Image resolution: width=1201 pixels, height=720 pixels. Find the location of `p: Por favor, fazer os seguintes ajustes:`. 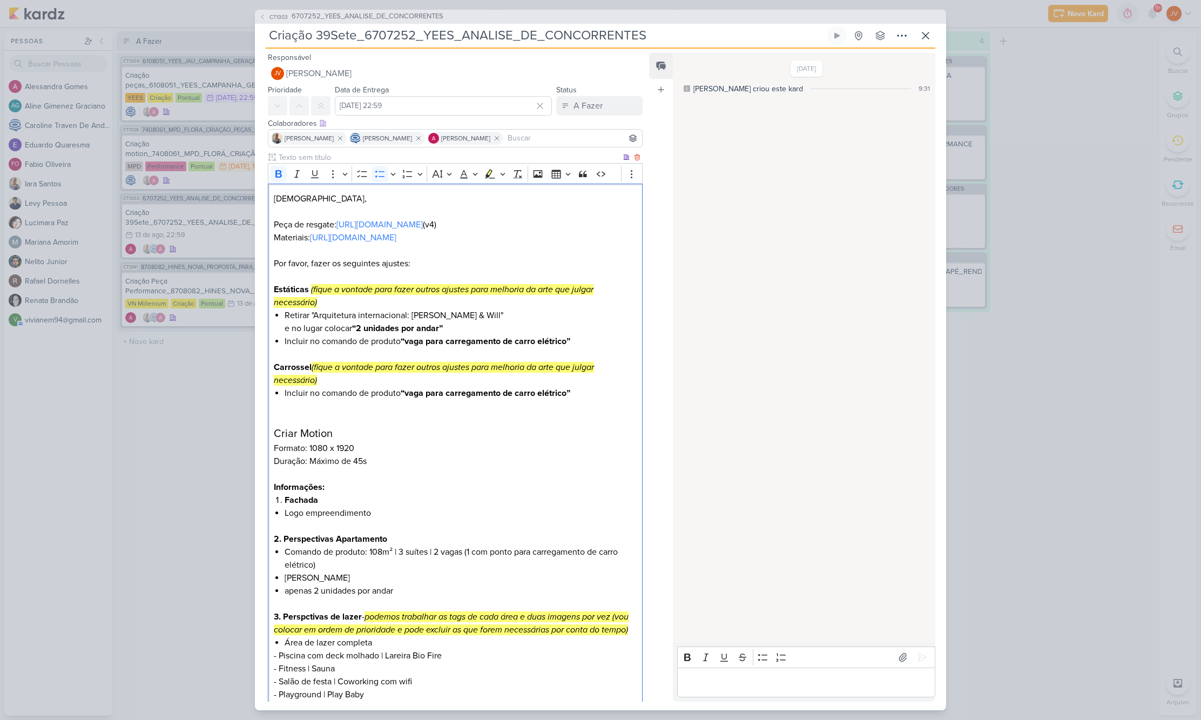

p: Por favor, fazer os seguintes ajustes: is located at coordinates (455, 270).